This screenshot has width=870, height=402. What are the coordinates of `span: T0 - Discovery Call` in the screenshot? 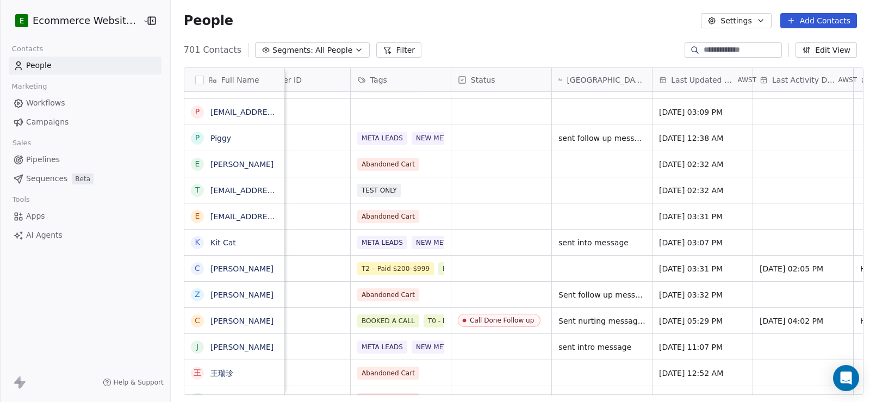 It's located at (459, 321).